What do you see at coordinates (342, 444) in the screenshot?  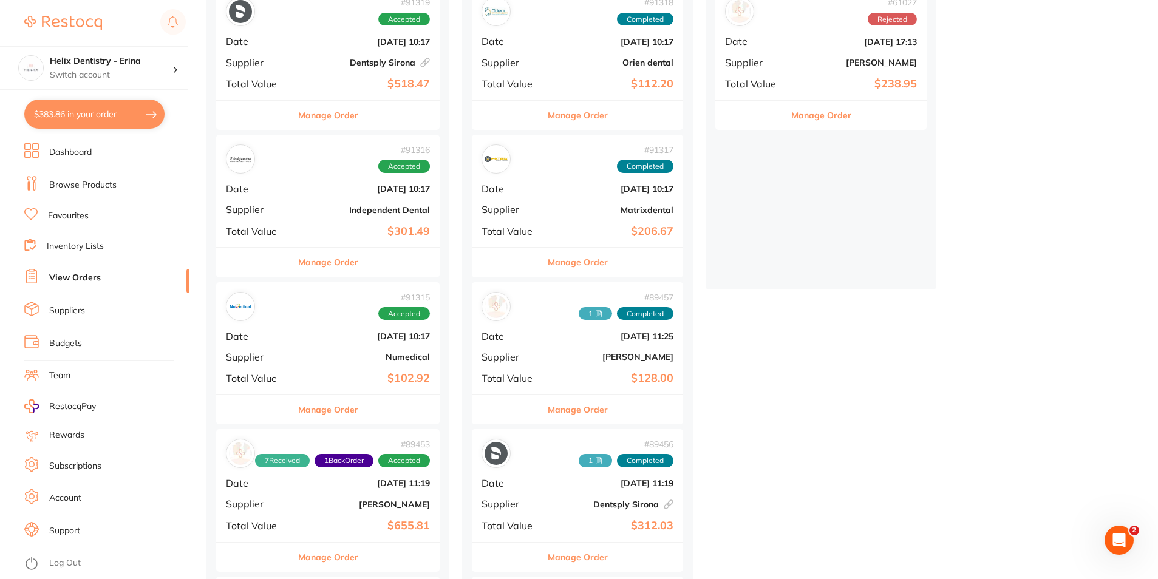 I see `span: # 89453` at bounding box center [342, 444].